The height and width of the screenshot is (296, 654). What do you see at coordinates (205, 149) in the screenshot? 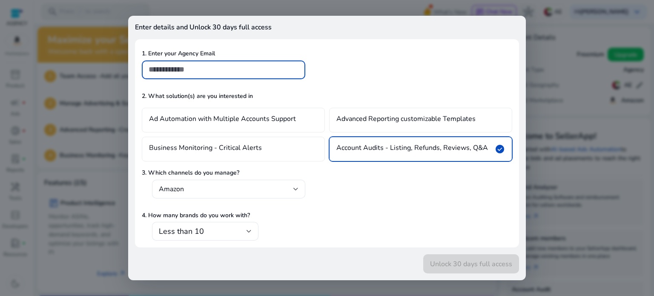
I see `h4: Business Monitoring - Critical Alerts` at bounding box center [205, 149].